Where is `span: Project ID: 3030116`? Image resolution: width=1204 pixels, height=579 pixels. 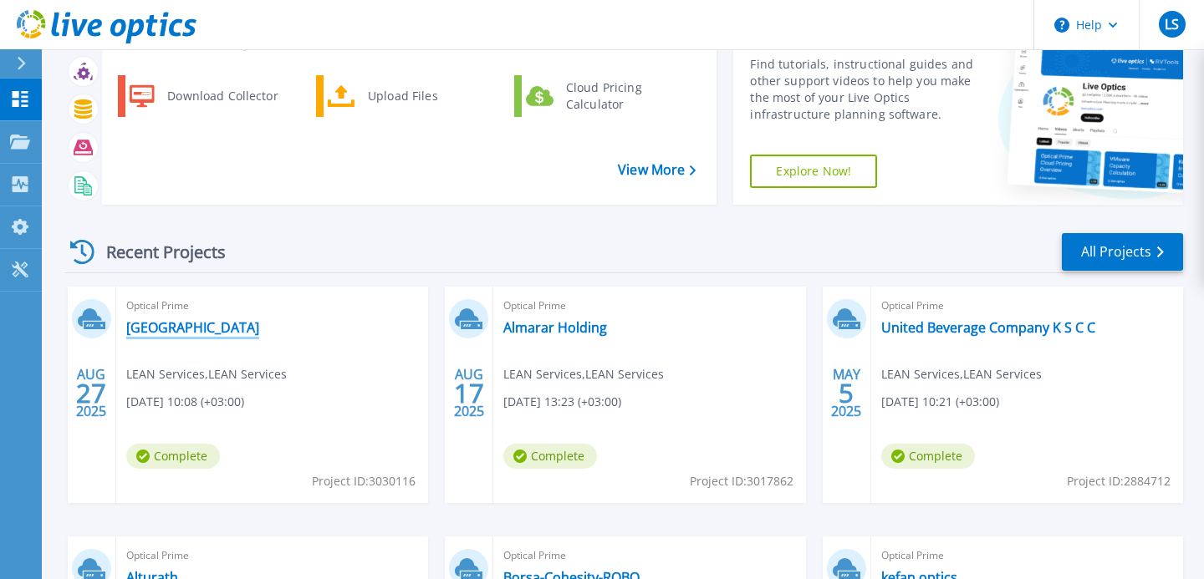 span: Project ID: 3030116 is located at coordinates (364, 482).